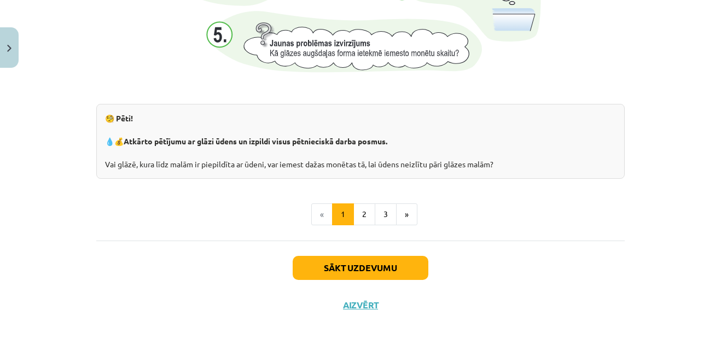  Describe the element at coordinates (9, 48) in the screenshot. I see `img: icon-close-lesson-0947bae3869378f0d4975bcd49f059093ad1ed9edebbc8119c70593378902aed.svg` at that location.